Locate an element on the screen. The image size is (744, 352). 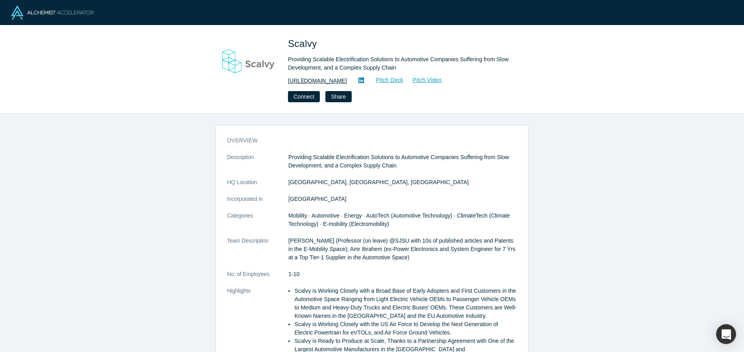
li: Scalvy is Working Closely with a Broad Base of Early Adopters and First Customers in the Automoti... is located at coordinates (405, 304).